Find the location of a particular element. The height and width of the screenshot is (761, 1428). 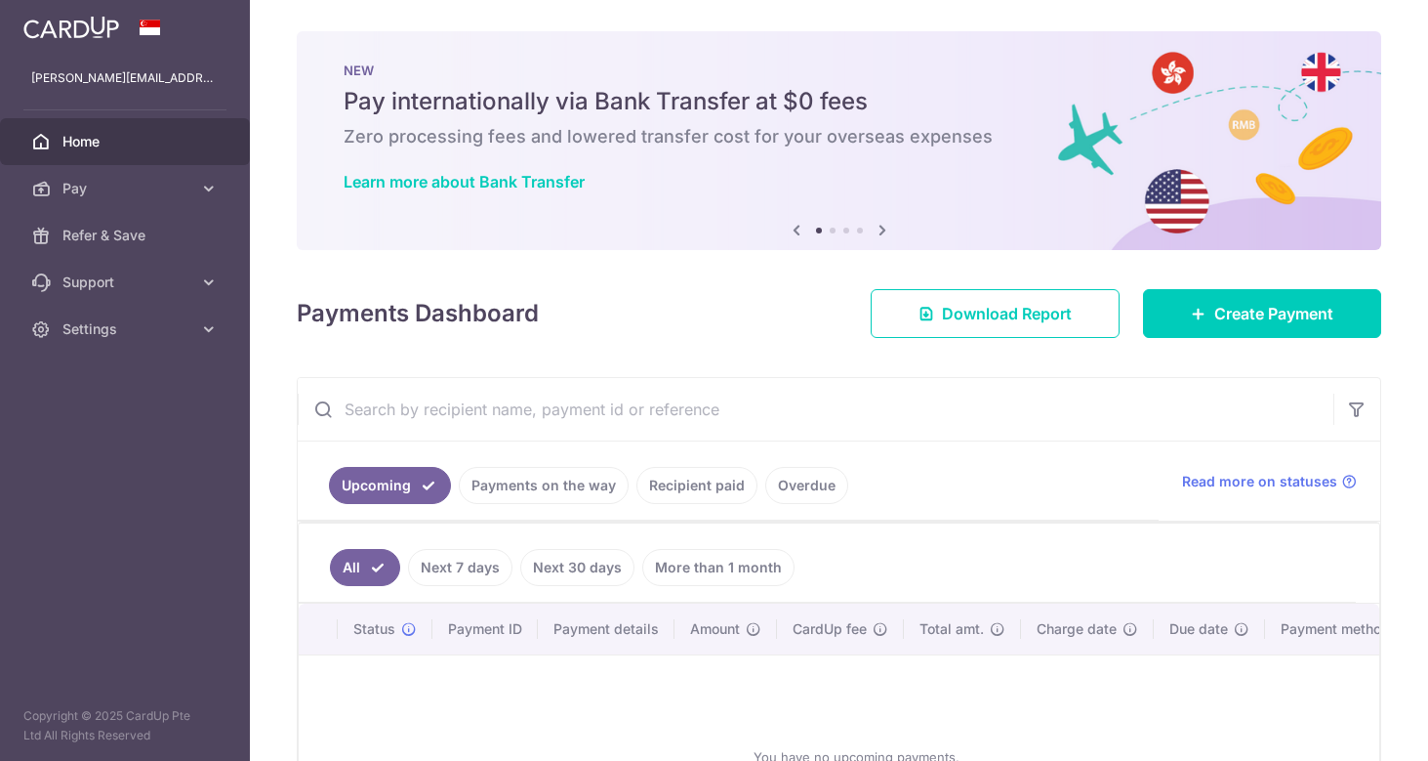

span: Read more on statuses is located at coordinates (1259, 481).